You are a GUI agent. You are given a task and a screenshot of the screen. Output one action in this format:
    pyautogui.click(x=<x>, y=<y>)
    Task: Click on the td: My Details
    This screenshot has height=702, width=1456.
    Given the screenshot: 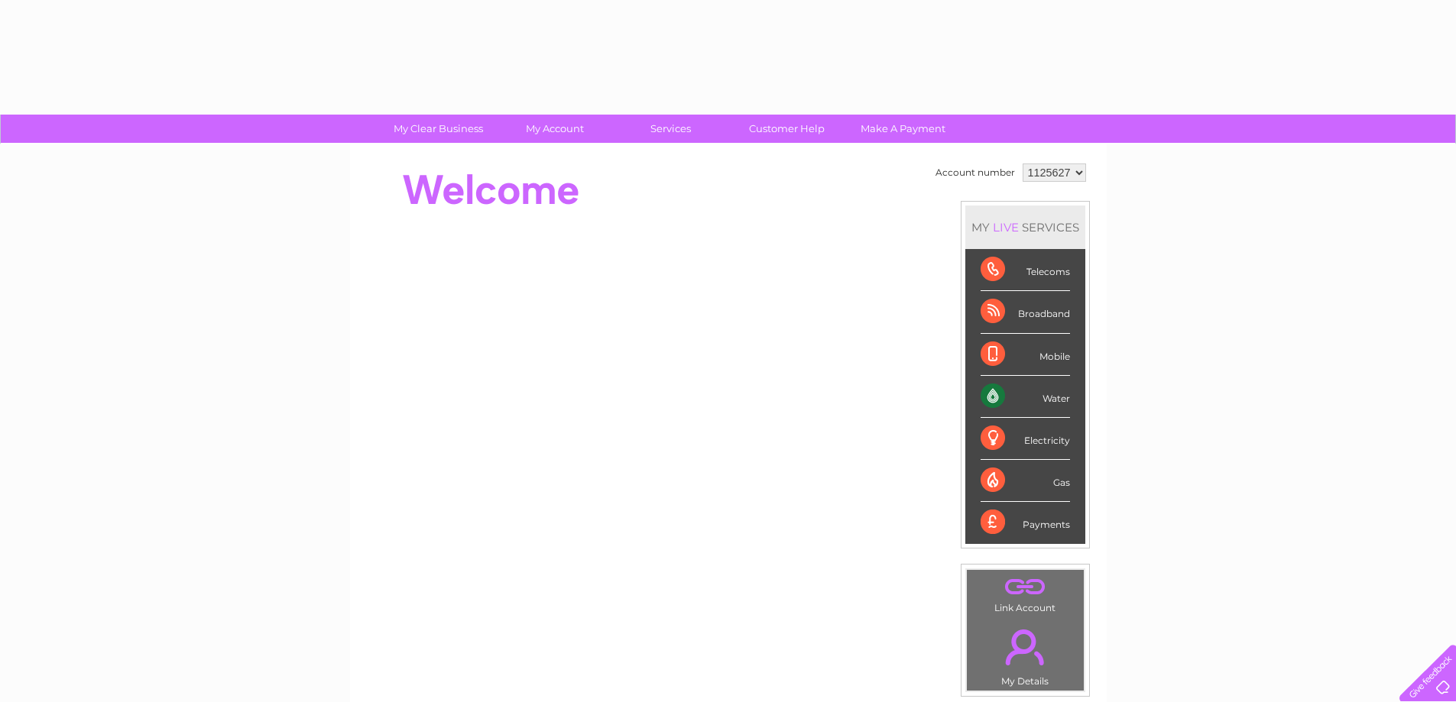 What is the action you would take?
    pyautogui.click(x=1025, y=654)
    